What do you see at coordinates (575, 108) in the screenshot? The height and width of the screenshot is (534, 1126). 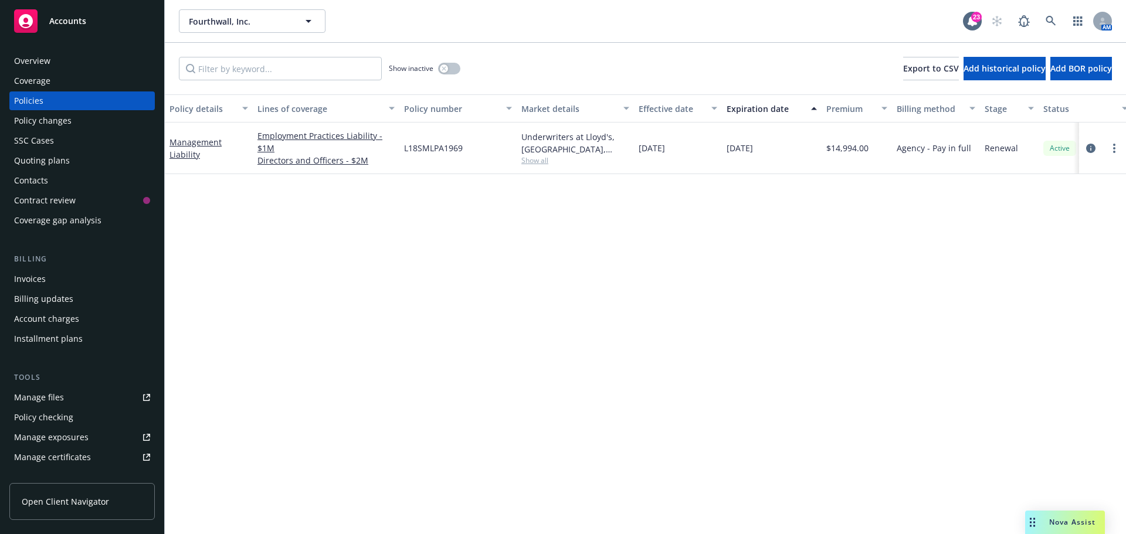 I see `button: Market details` at bounding box center [575, 108].